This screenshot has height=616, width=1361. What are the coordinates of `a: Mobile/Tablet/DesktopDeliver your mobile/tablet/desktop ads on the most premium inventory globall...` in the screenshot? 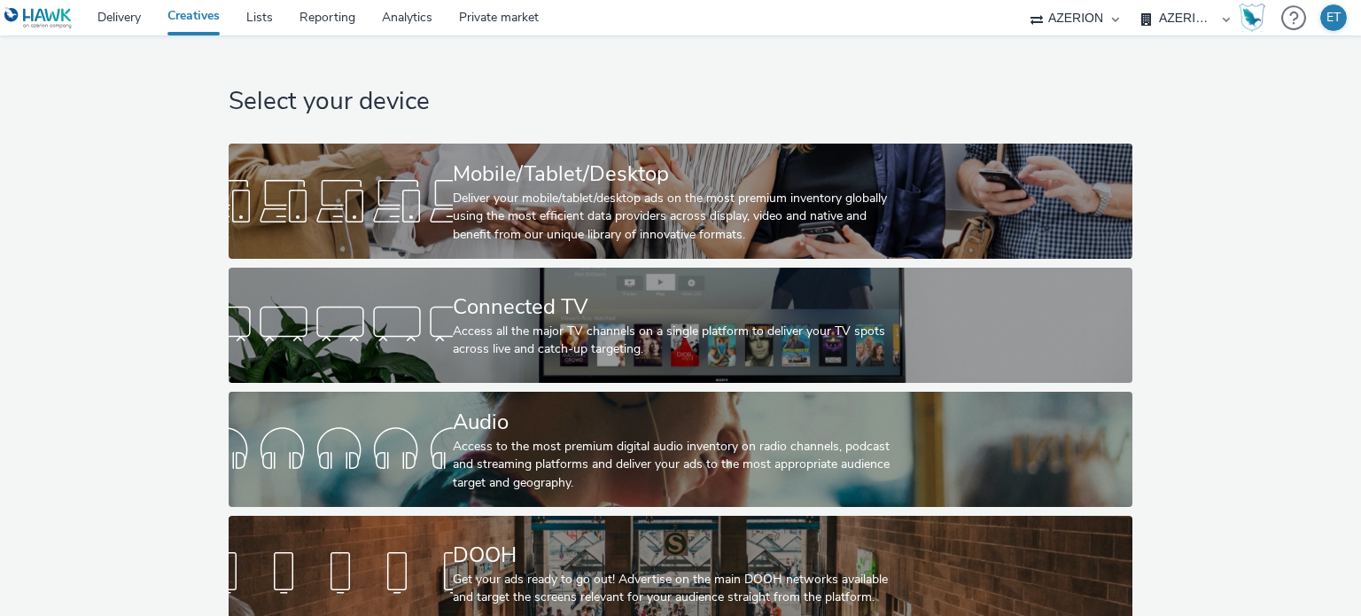 It's located at (679, 201).